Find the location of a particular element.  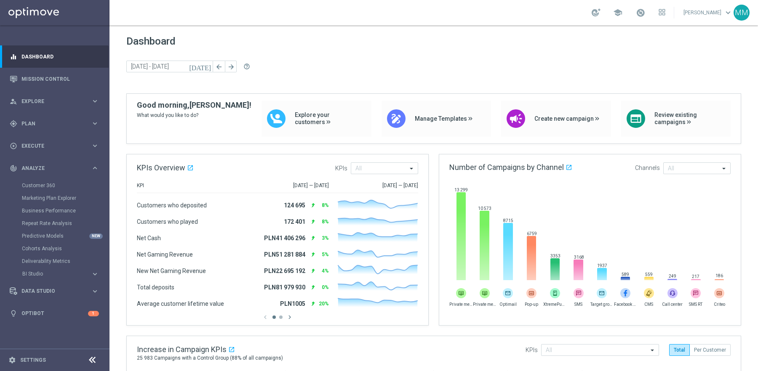

div: Repeat Rate Analysis is located at coordinates (65, 224).